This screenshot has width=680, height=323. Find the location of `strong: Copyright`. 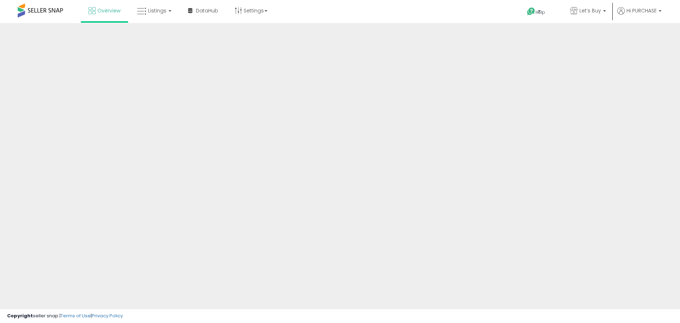

strong: Copyright is located at coordinates (20, 315).